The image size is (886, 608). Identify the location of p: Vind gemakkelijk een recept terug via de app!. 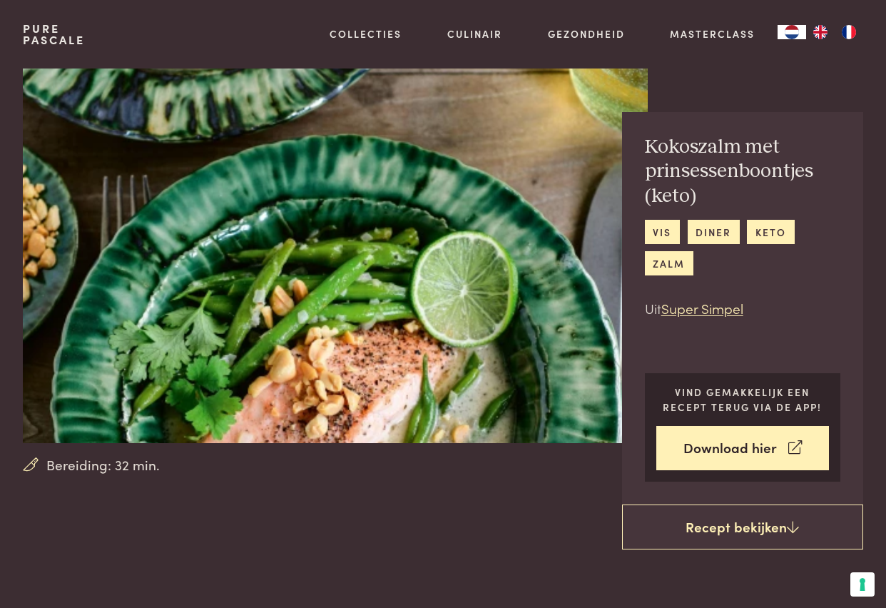
(743, 399).